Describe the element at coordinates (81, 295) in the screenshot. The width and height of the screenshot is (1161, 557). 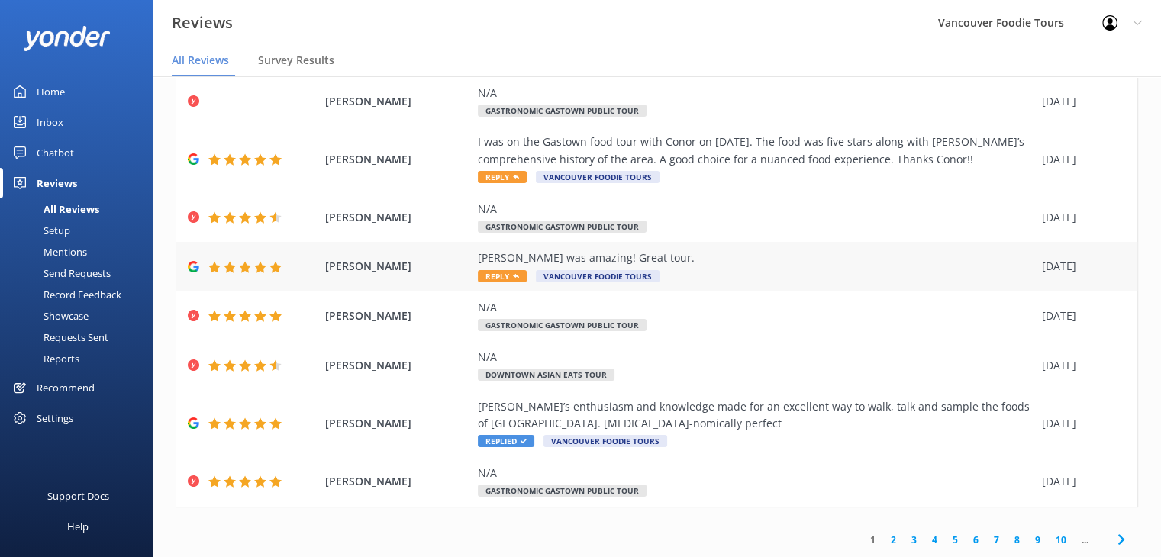
I see `a: Record Feedback` at that location.